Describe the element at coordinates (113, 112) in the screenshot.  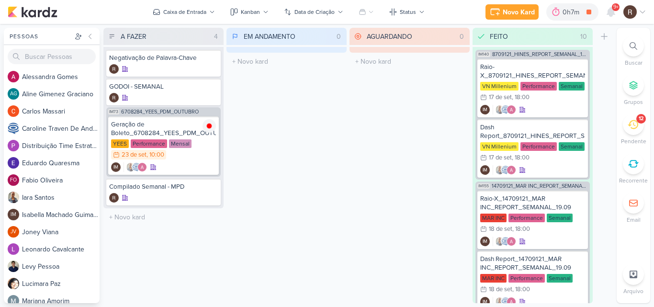
I see `span: IM73` at that location.